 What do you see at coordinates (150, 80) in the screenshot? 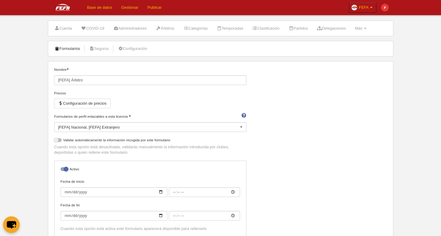
I see `input: Nombre` at bounding box center [150, 80].